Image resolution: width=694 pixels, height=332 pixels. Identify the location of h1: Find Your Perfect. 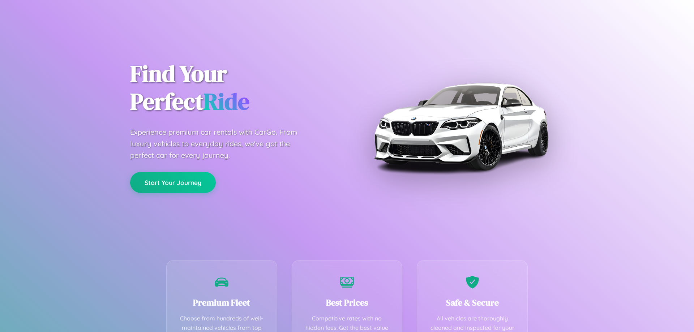
(233, 88).